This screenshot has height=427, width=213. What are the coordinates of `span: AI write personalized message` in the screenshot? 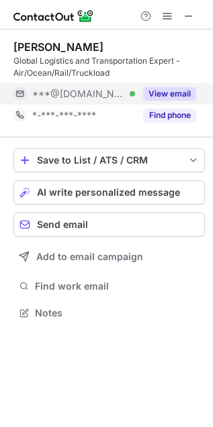 It's located at (108, 192).